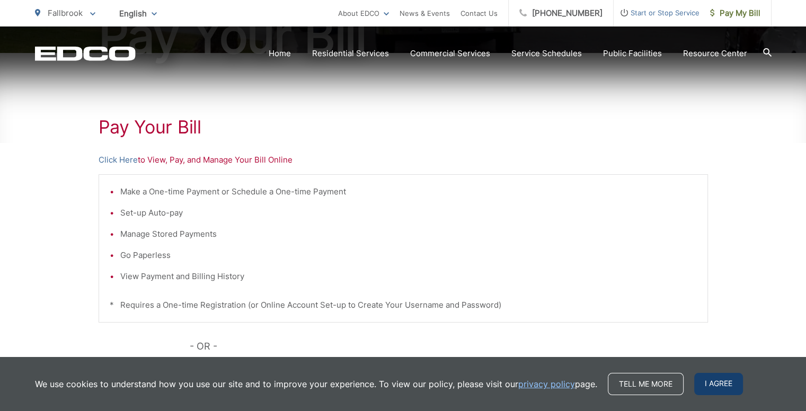  What do you see at coordinates (65, 13) in the screenshot?
I see `span: Fallbrook` at bounding box center [65, 13].